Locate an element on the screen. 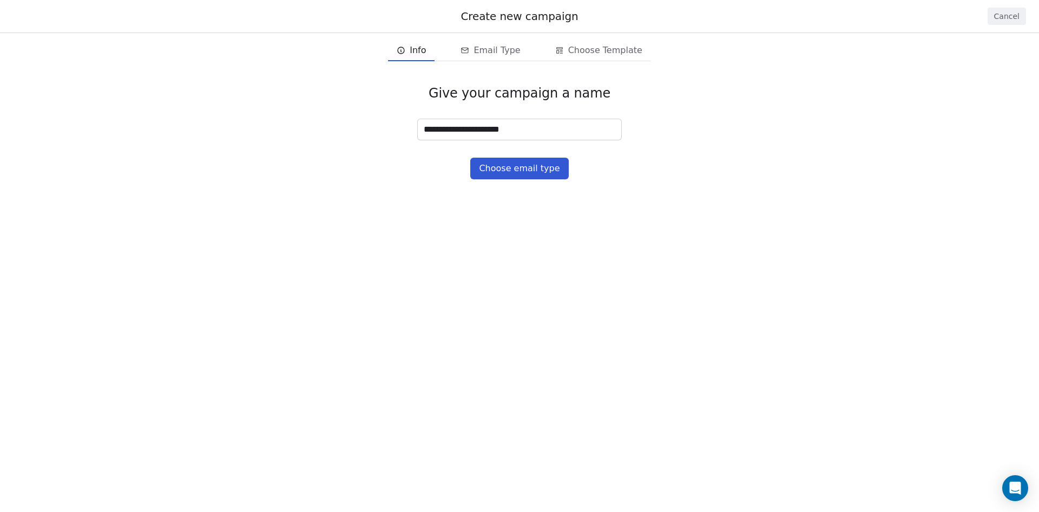  div: Open Intercom Messenger is located at coordinates (1016, 488).